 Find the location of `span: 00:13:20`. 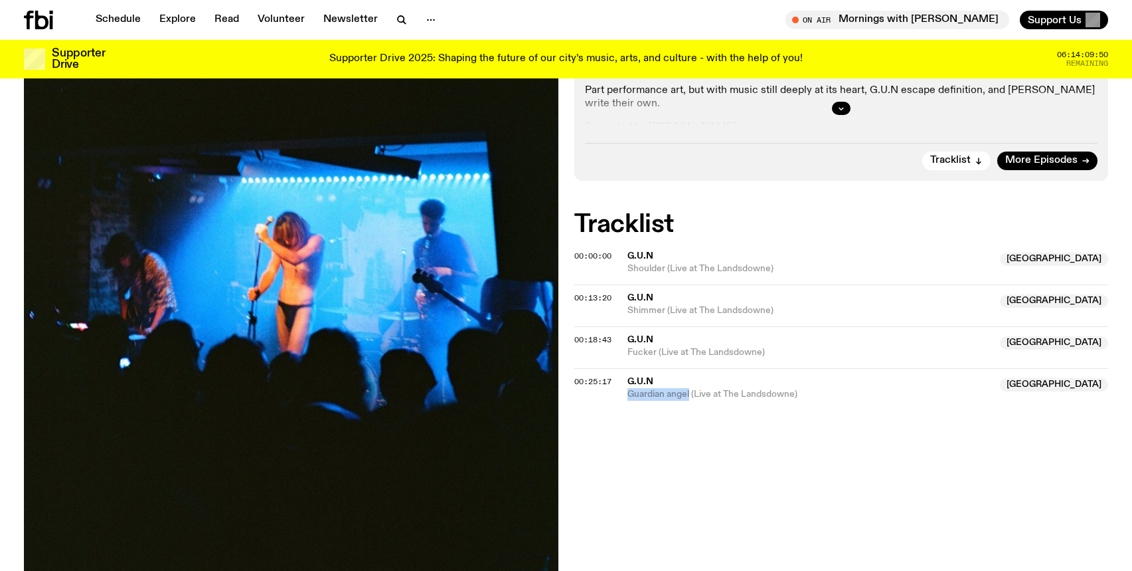

span: 00:13:20 is located at coordinates (593, 298).